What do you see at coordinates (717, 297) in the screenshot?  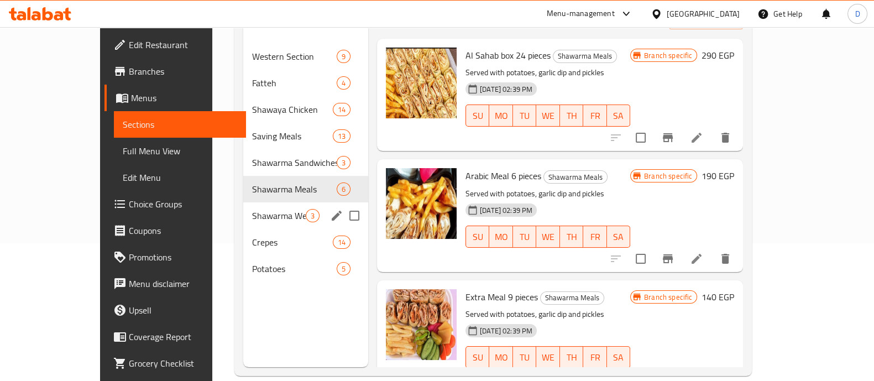 I see `h6: 140 EGP` at bounding box center [717, 297].